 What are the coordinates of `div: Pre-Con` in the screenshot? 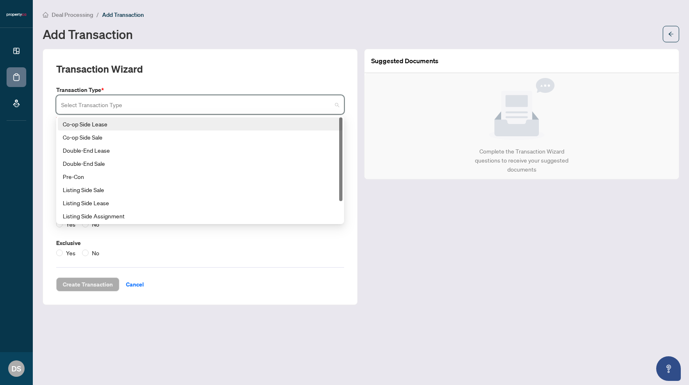 It's located at (200, 176).